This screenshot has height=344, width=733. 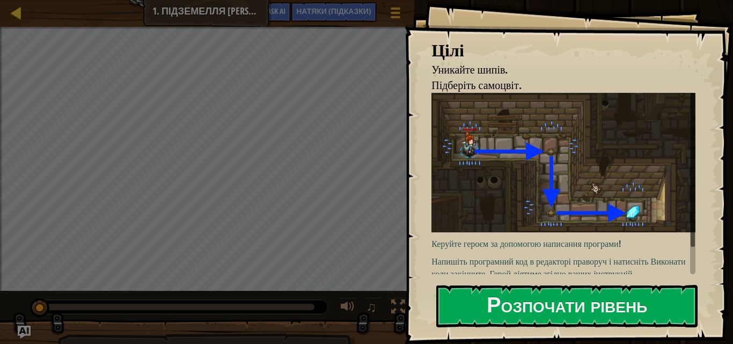 I want to click on button: Розпочати рівень, so click(x=567, y=306).